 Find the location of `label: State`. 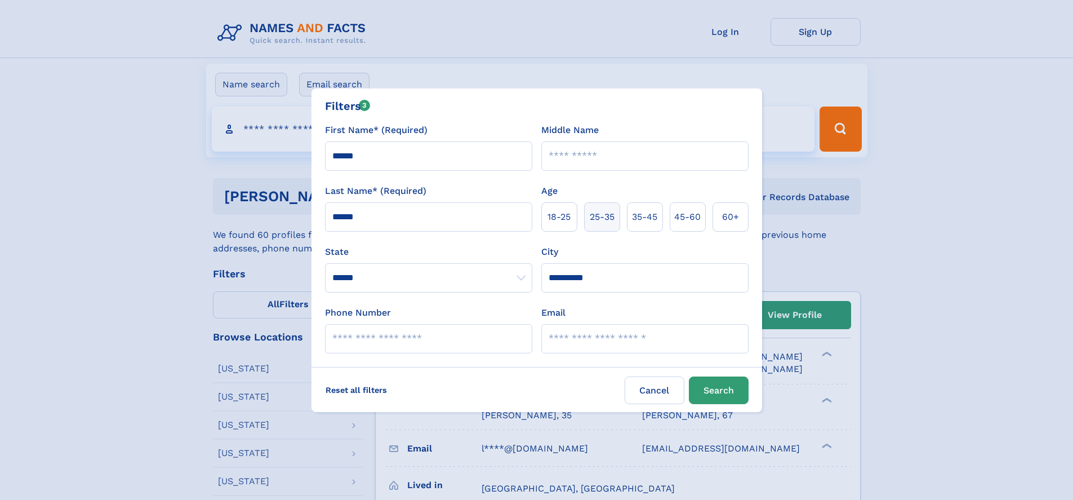

label: State is located at coordinates (429, 252).